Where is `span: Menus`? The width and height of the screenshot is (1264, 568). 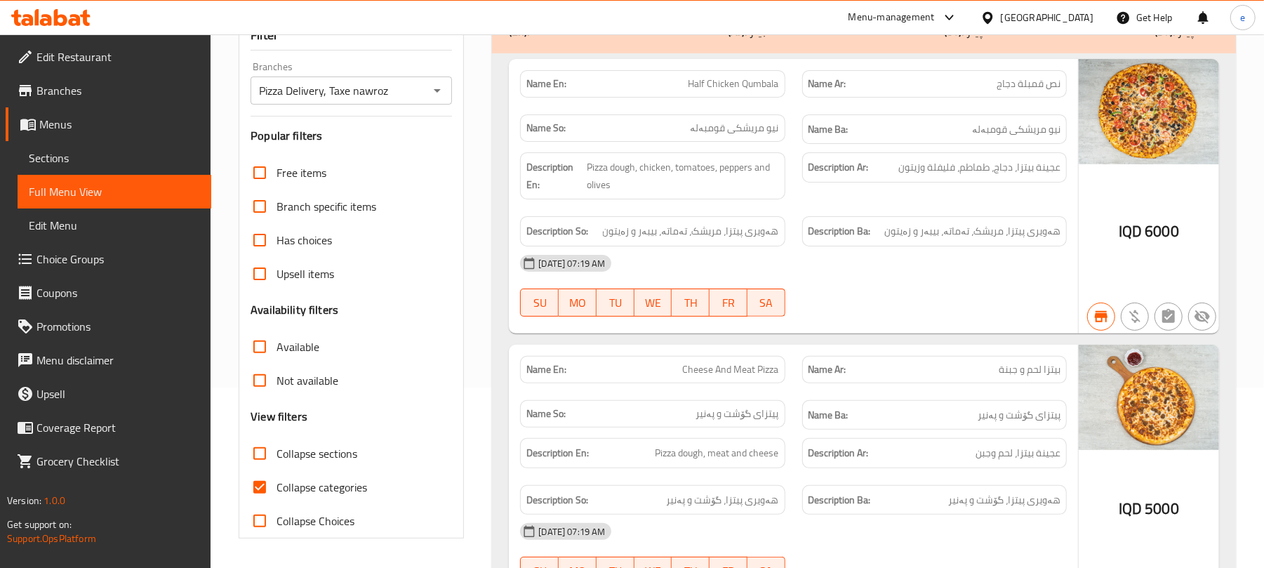 span: Menus is located at coordinates (119, 124).